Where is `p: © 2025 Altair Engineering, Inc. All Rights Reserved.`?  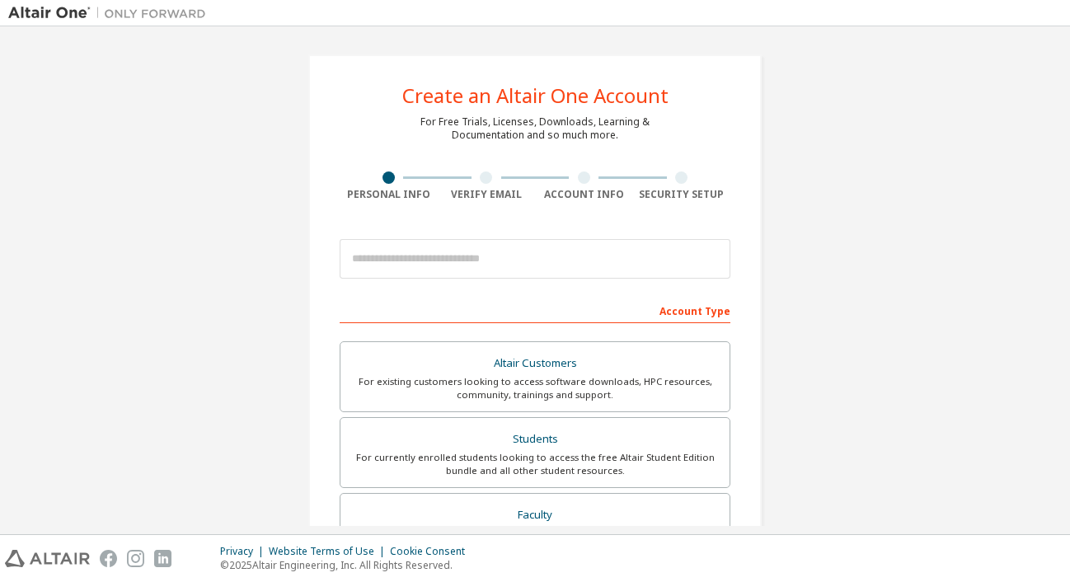 p: © 2025 Altair Engineering, Inc. All Rights Reserved. is located at coordinates (347, 565).